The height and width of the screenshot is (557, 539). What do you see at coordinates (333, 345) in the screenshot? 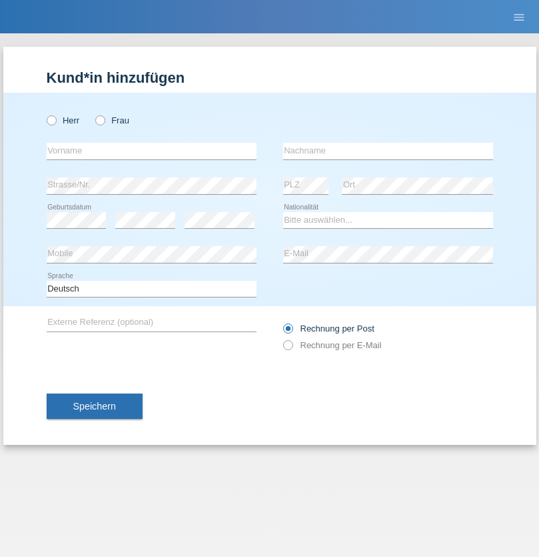
I see `label: Rechnung per E-Mail` at bounding box center [333, 345].